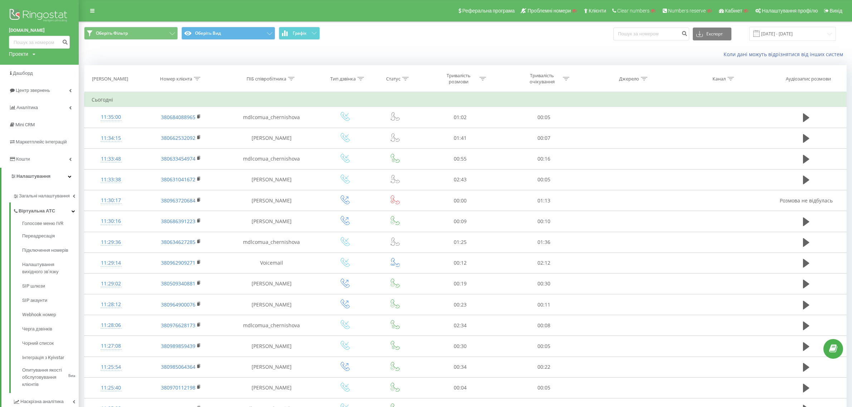 This screenshot has height=407, width=852. Describe the element at coordinates (712, 34) in the screenshot. I see `button: Експорт` at that location.